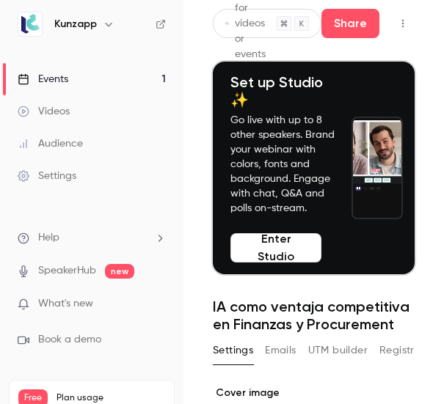 The image size is (444, 404). I want to click on button: UTM builder, so click(337, 351).